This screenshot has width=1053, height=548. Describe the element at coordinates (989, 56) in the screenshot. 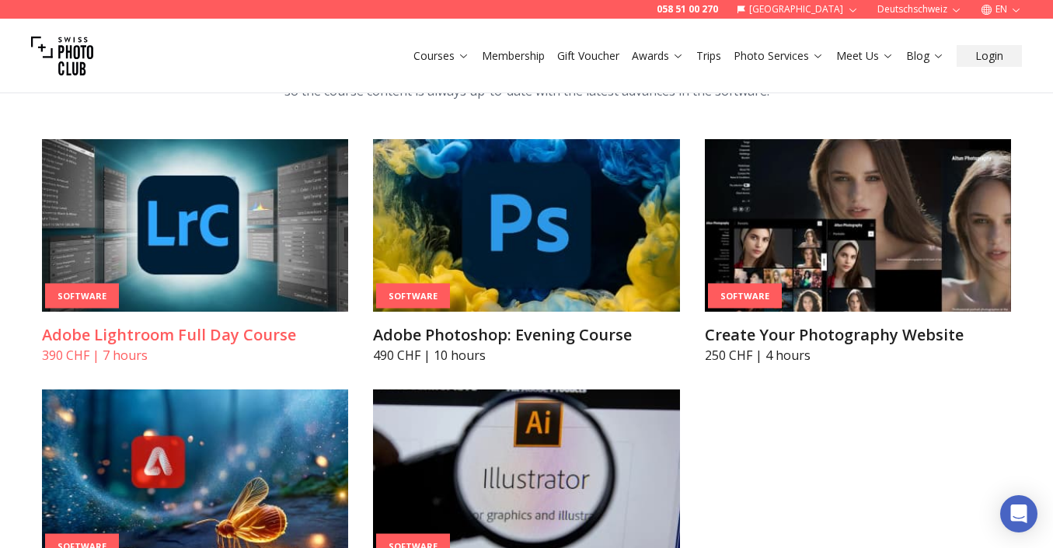

I see `button: Login` at that location.